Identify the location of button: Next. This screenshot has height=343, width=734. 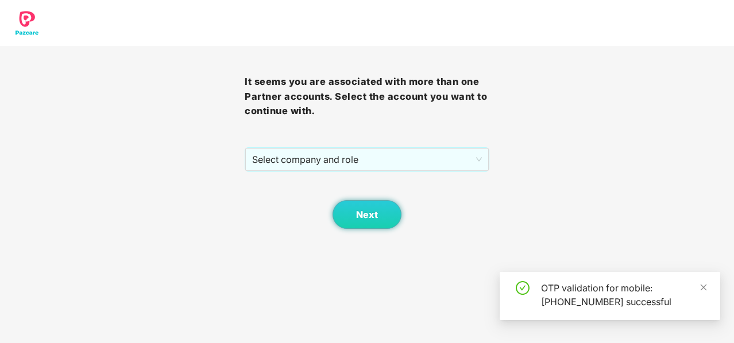
(367, 215).